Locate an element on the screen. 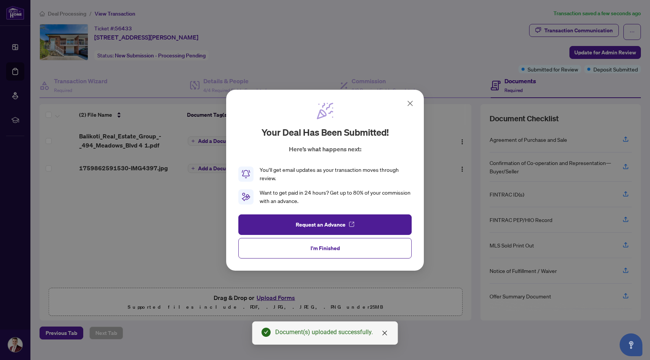 Image resolution: width=650 pixels, height=360 pixels. h2: Your deal has been submitted! is located at coordinates (325, 132).